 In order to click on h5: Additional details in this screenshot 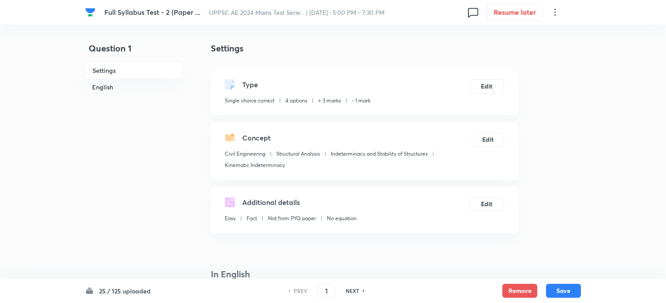, I will do `click(271, 203)`.